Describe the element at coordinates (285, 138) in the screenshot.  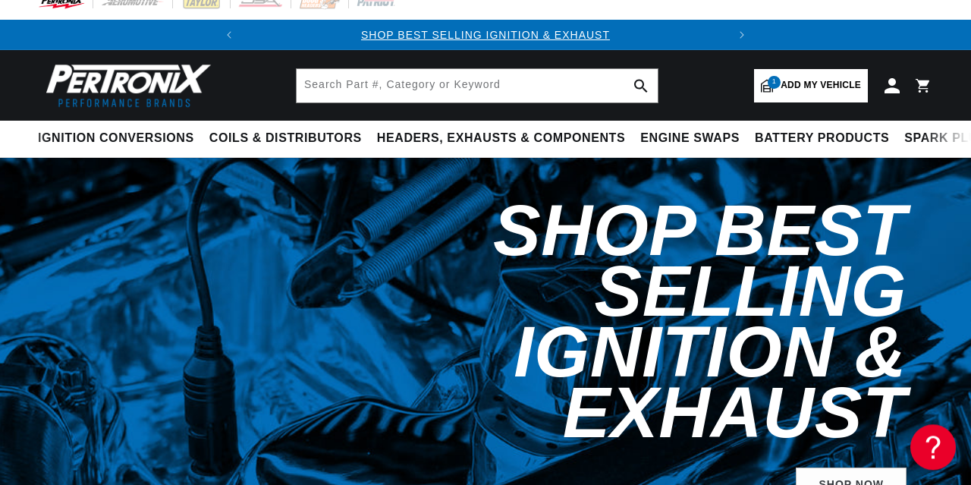
I see `summary: Coils & Distributors` at that location.